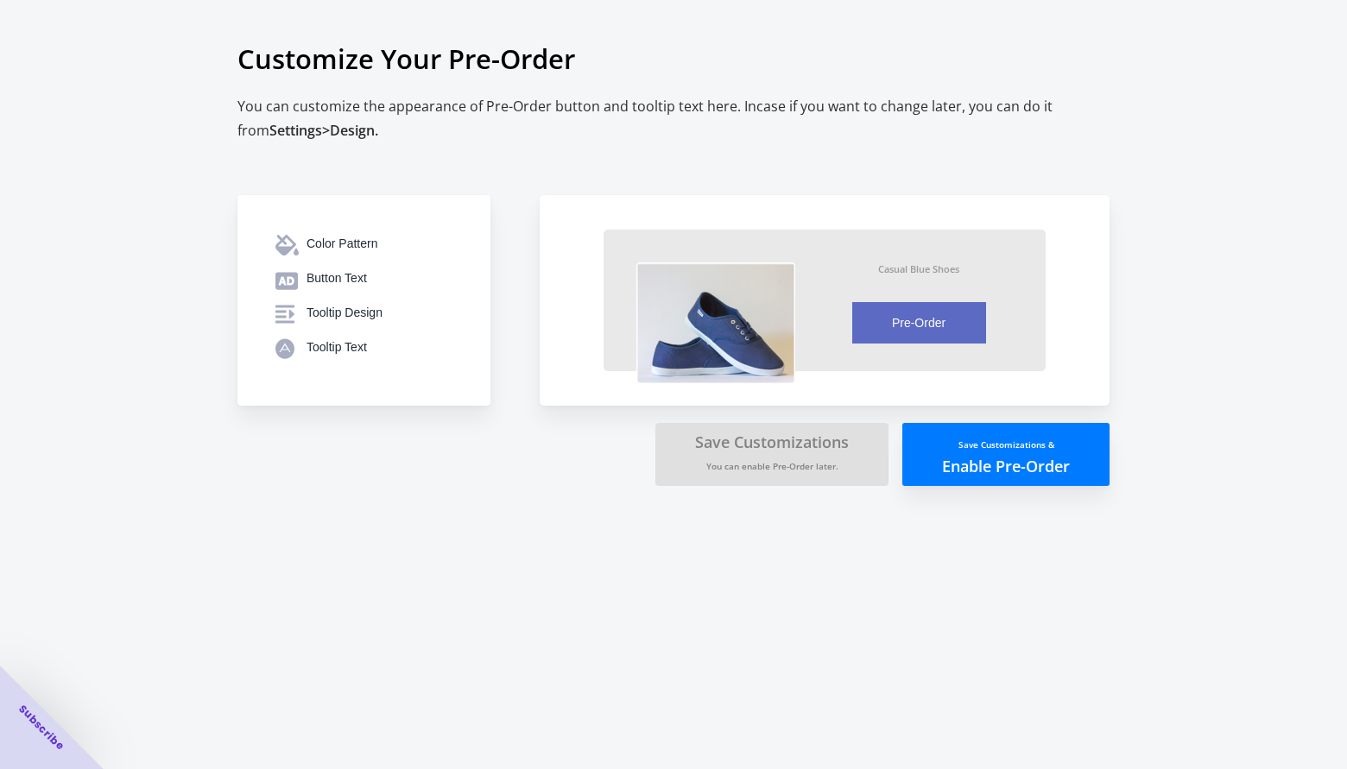 This screenshot has height=769, width=1347. What do you see at coordinates (379, 278) in the screenshot?
I see `div: Button Text` at bounding box center [379, 278].